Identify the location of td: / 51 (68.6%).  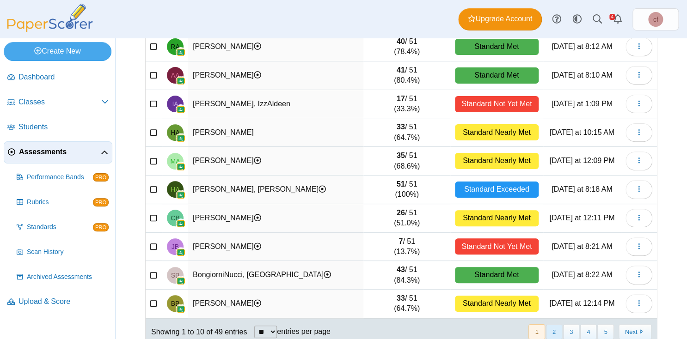
(407, 161).